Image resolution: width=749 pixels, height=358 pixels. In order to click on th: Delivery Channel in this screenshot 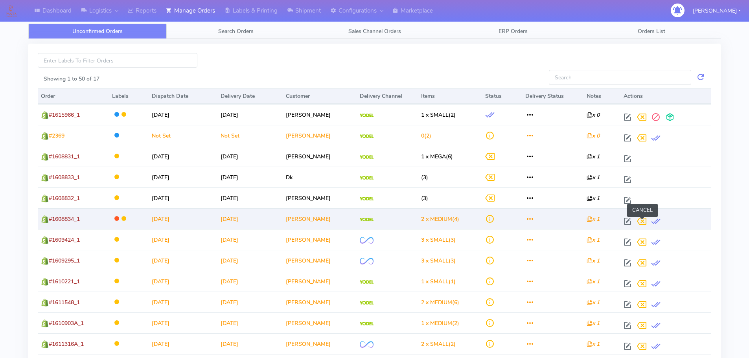, I will do `click(387, 96)`.